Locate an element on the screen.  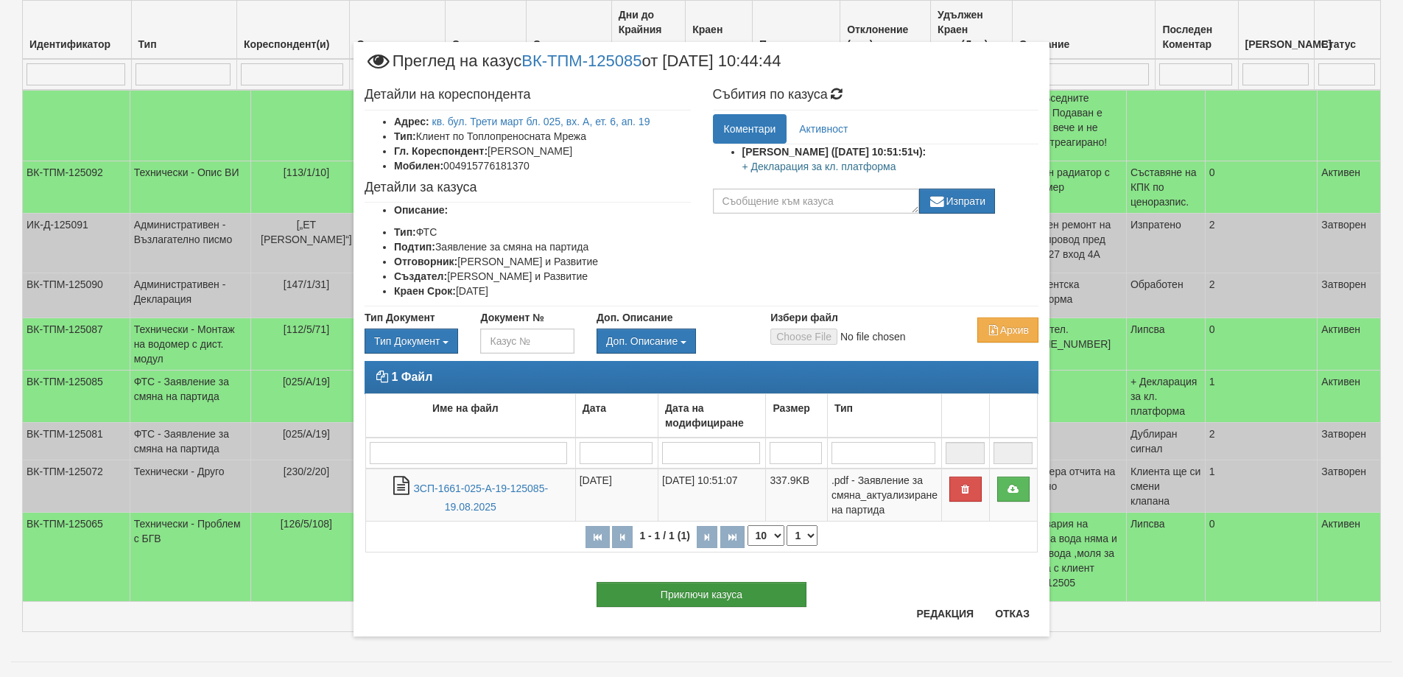
td: 337.9KB is located at coordinates (796, 495).